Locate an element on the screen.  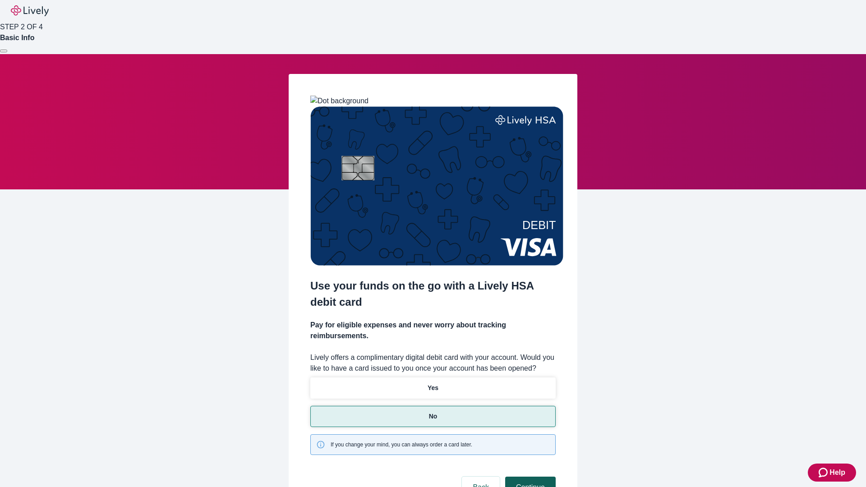
svg: Zendesk support icon is located at coordinates (824, 472).